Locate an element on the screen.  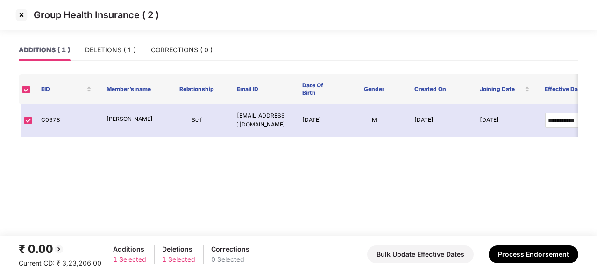
th: Joining Date is located at coordinates (505, 89).